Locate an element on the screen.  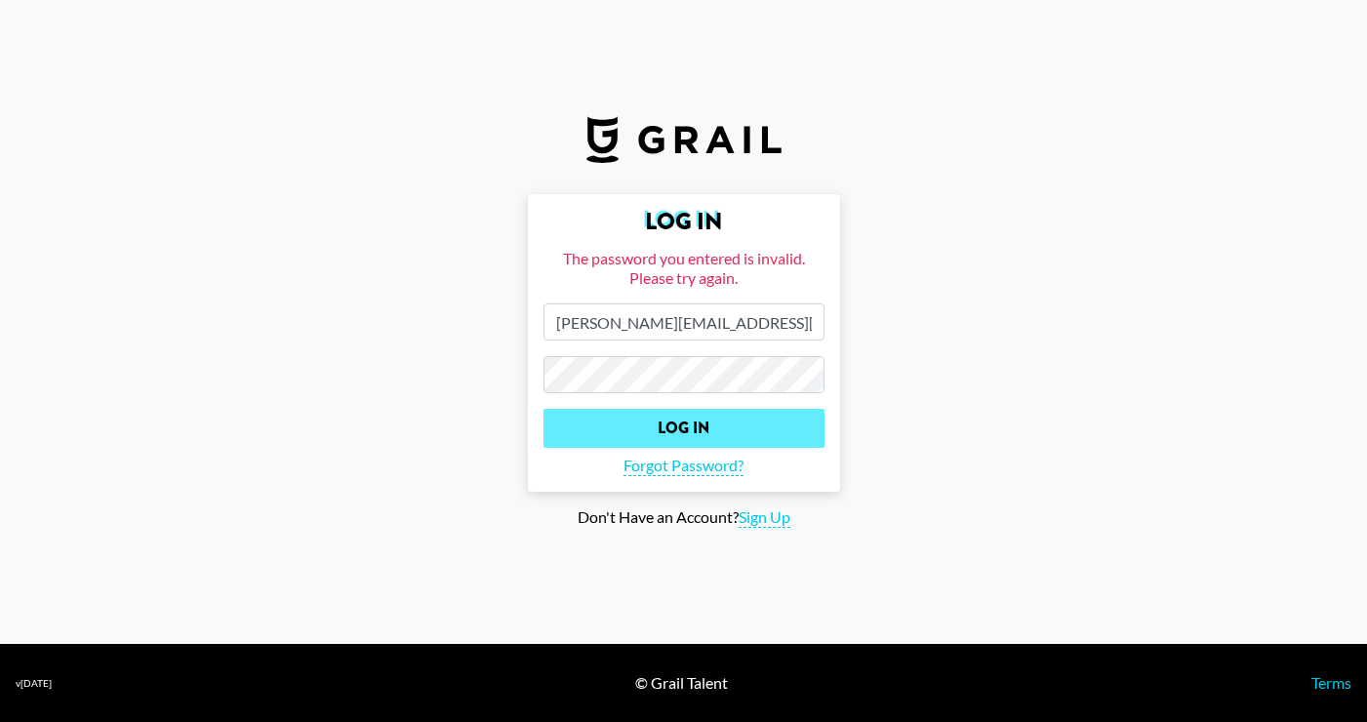
div: Don't Have an Account? is located at coordinates (683, 517).